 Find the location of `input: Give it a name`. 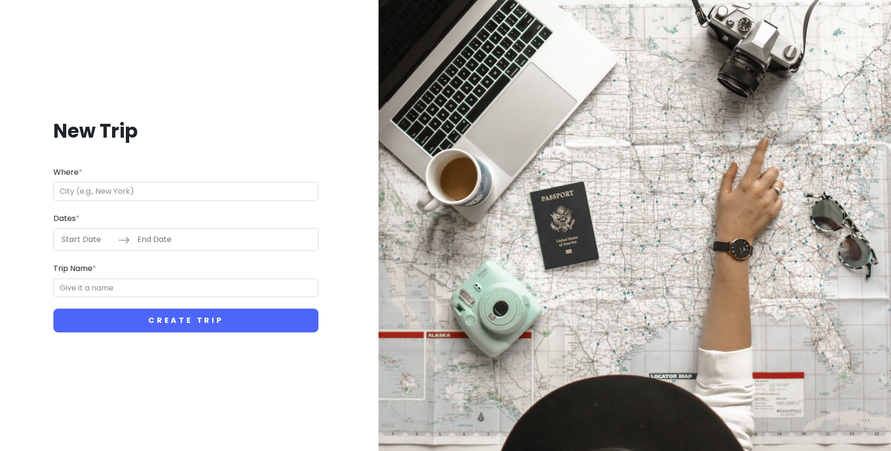

input: Give it a name is located at coordinates (186, 288).